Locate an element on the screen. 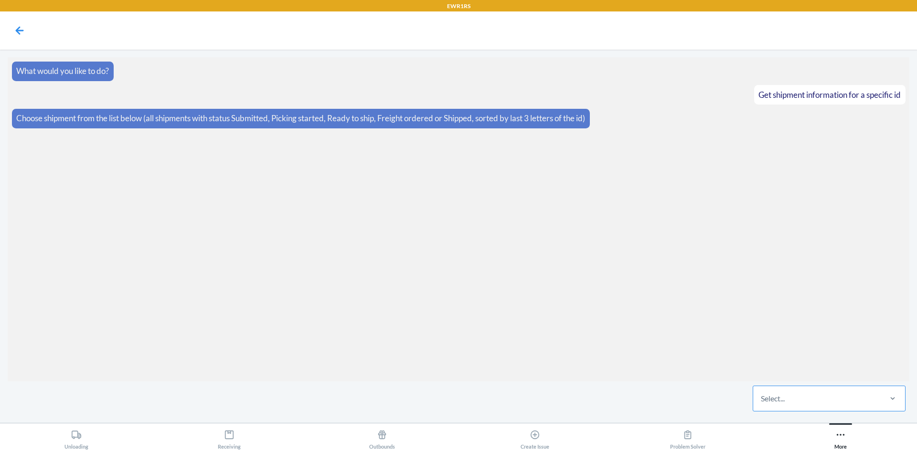 The image size is (917, 451). div: Unloading is located at coordinates (76, 438).